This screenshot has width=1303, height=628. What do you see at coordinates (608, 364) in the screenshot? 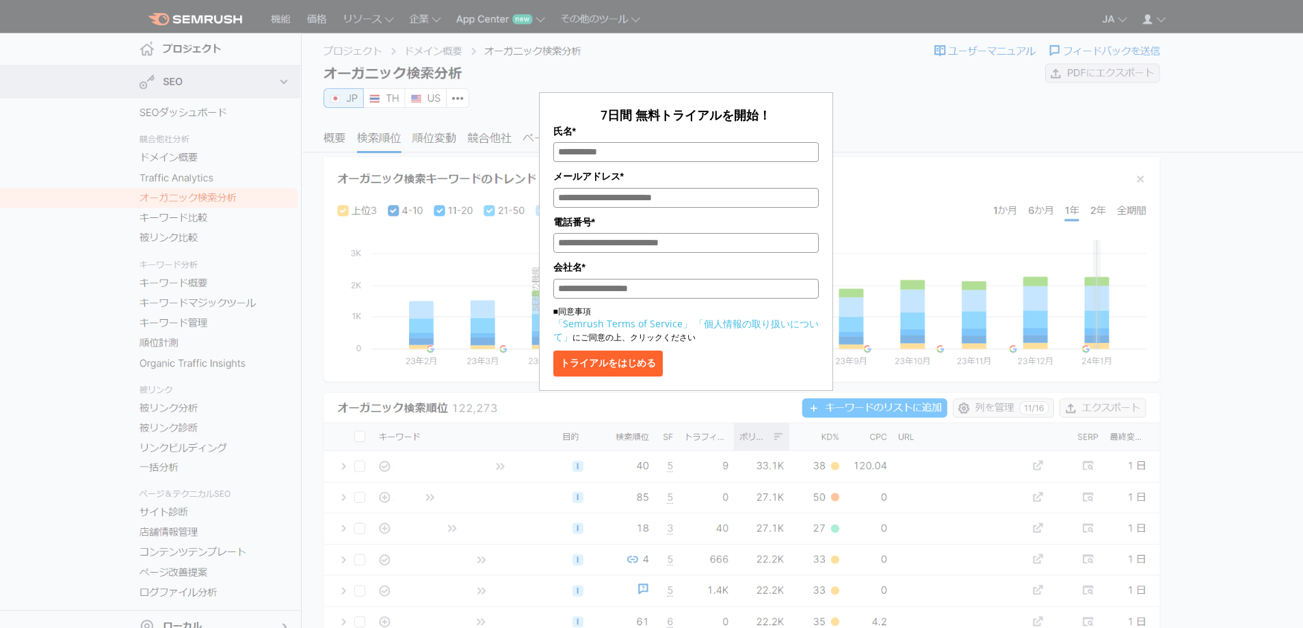
I see `button: トライアルをはじめる` at bounding box center [608, 364].